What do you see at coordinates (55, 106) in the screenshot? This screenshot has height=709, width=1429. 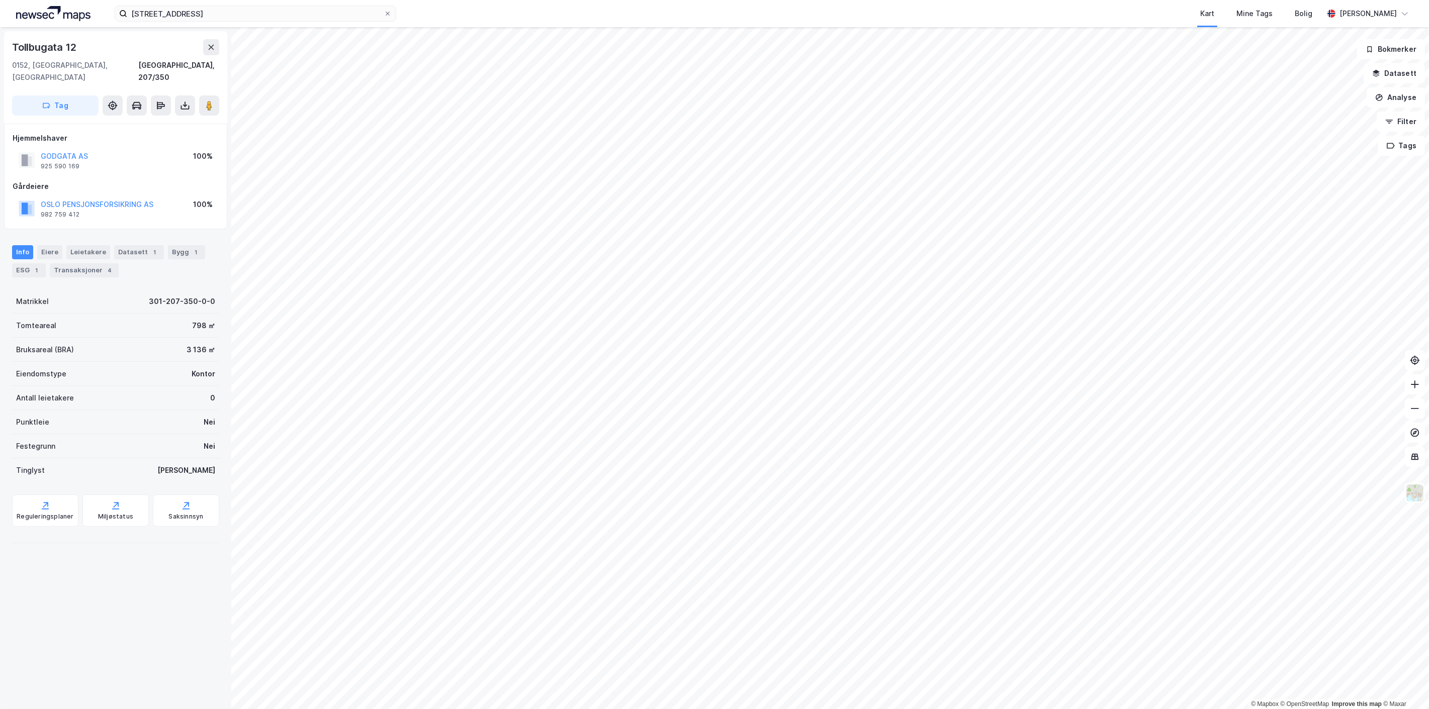 I see `button: Tag` at bounding box center [55, 106].